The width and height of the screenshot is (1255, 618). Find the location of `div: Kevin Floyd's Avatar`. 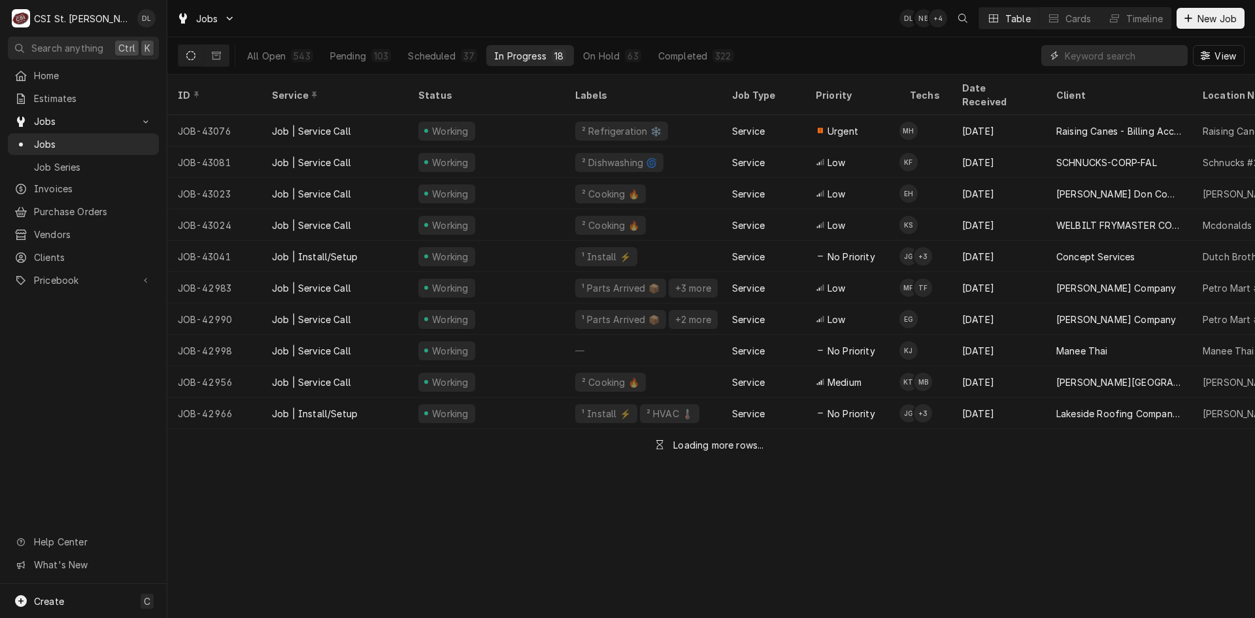

div: Kevin Floyd's Avatar is located at coordinates (908, 162).